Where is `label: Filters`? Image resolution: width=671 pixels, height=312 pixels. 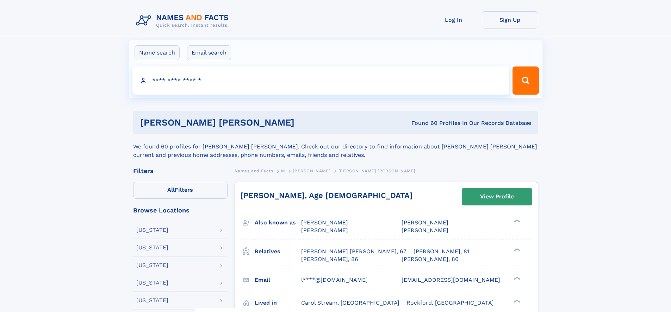 label: Filters is located at coordinates (180, 191).